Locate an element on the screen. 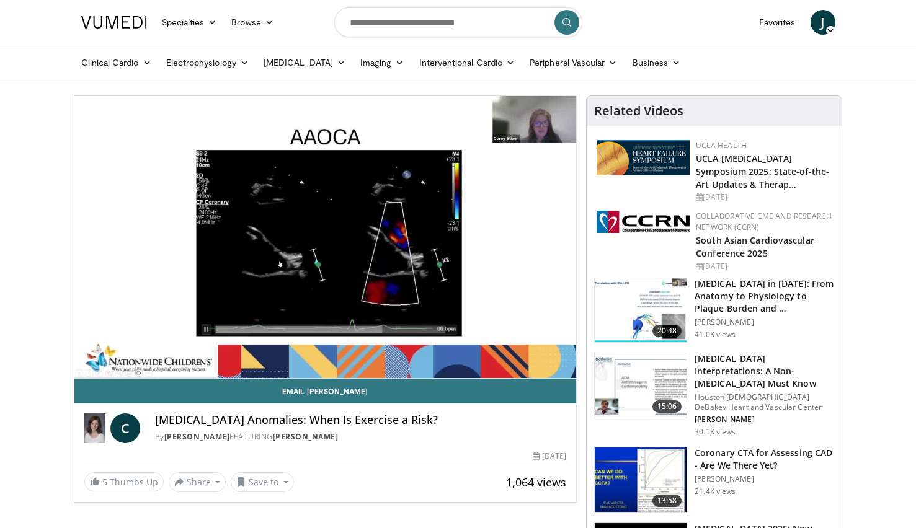 The width and height of the screenshot is (916, 528). a: Clinical Cardio is located at coordinates (116, 63).